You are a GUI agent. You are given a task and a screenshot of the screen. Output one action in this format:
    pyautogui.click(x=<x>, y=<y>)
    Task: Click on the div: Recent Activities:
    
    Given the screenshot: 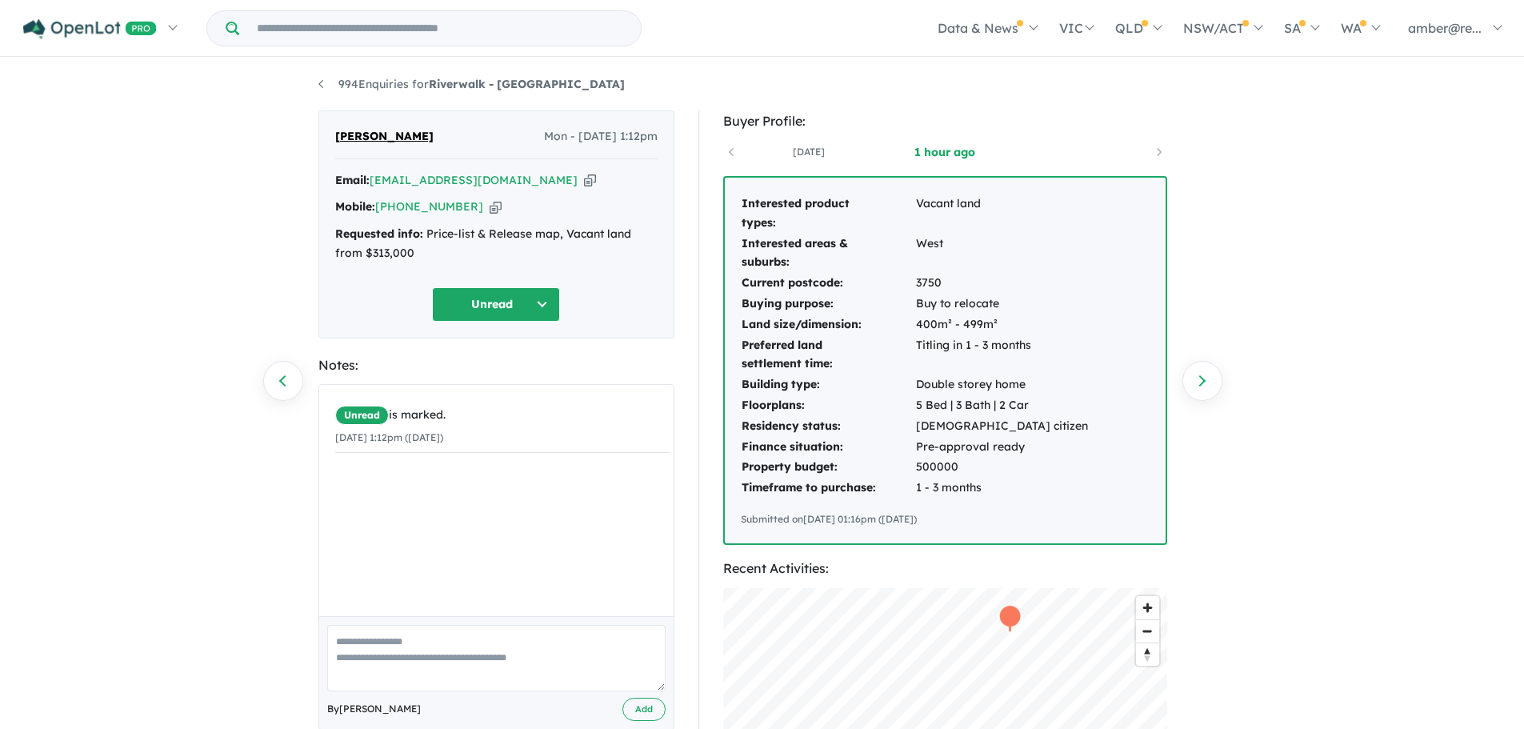 What is the action you would take?
    pyautogui.click(x=945, y=568)
    